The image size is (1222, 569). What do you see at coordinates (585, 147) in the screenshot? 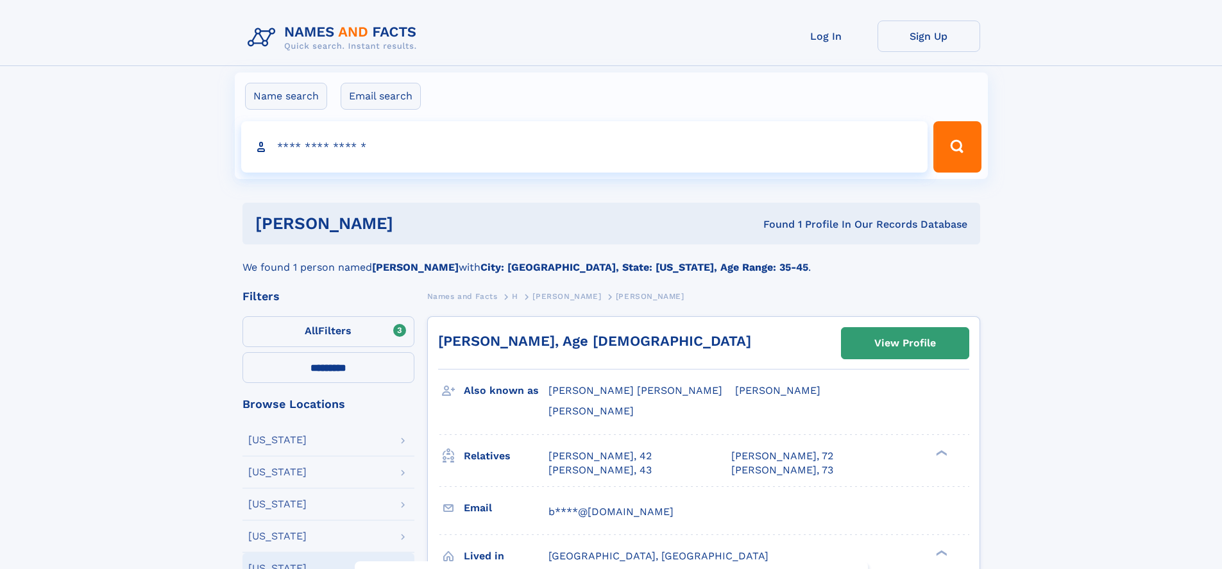
I see `input: search input` at bounding box center [585, 147].